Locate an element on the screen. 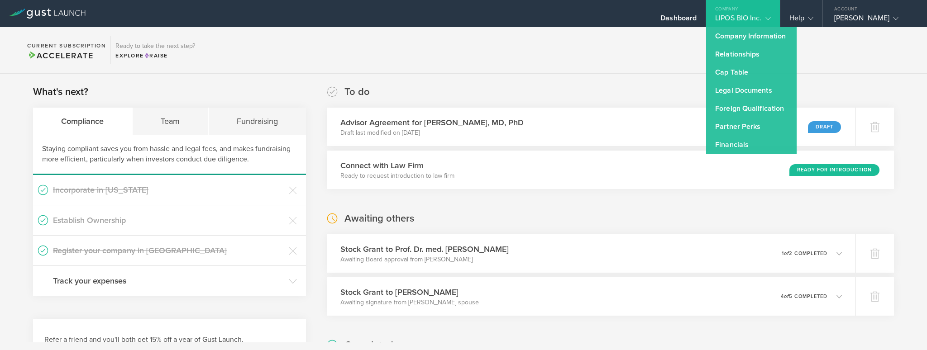 The width and height of the screenshot is (927, 350). div: Chat Widget is located at coordinates (904, 328).